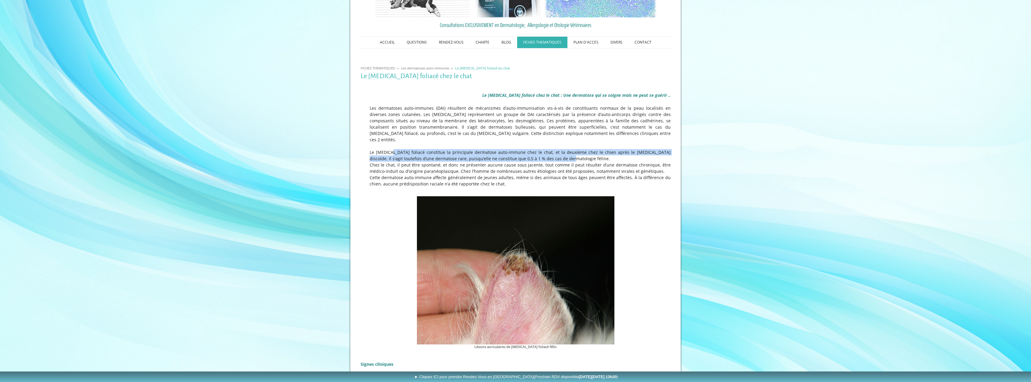 The width and height of the screenshot is (1031, 382). Describe the element at coordinates (586, 42) in the screenshot. I see `a: PLAN D'ACCES` at that location.